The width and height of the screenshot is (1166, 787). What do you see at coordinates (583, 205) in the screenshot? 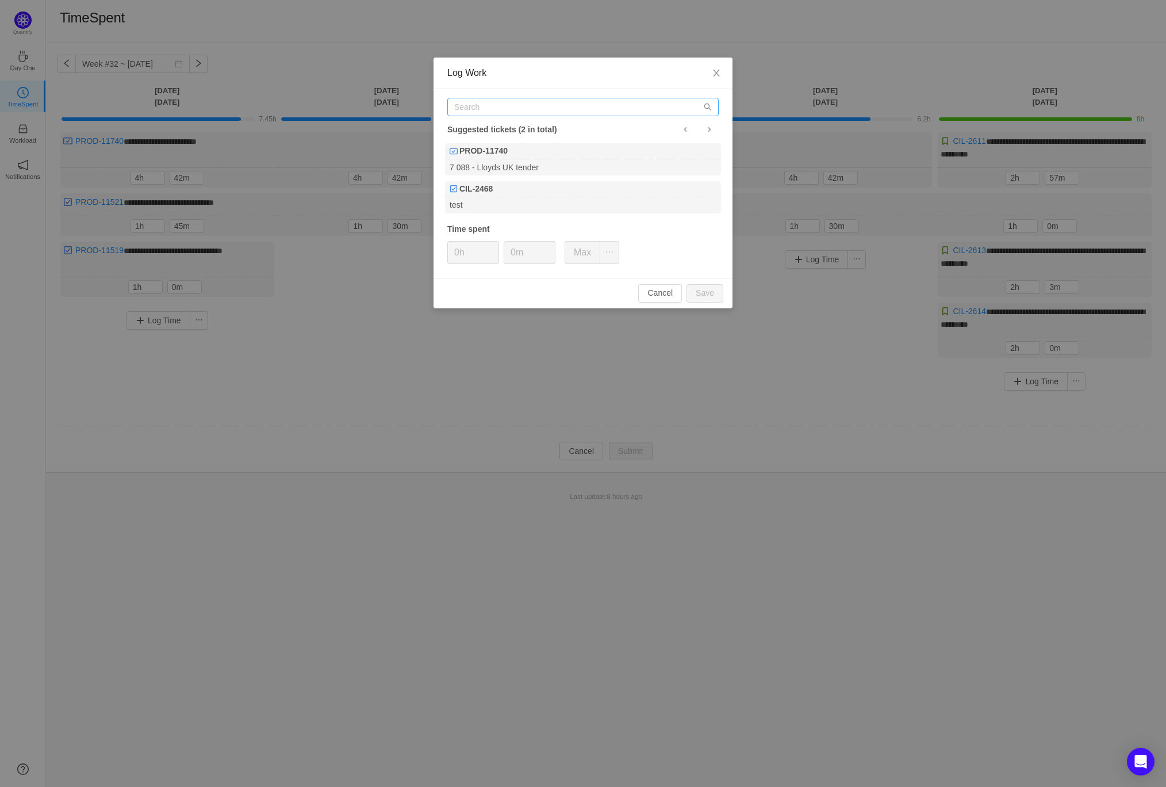
I see `div: test` at bounding box center [583, 205].